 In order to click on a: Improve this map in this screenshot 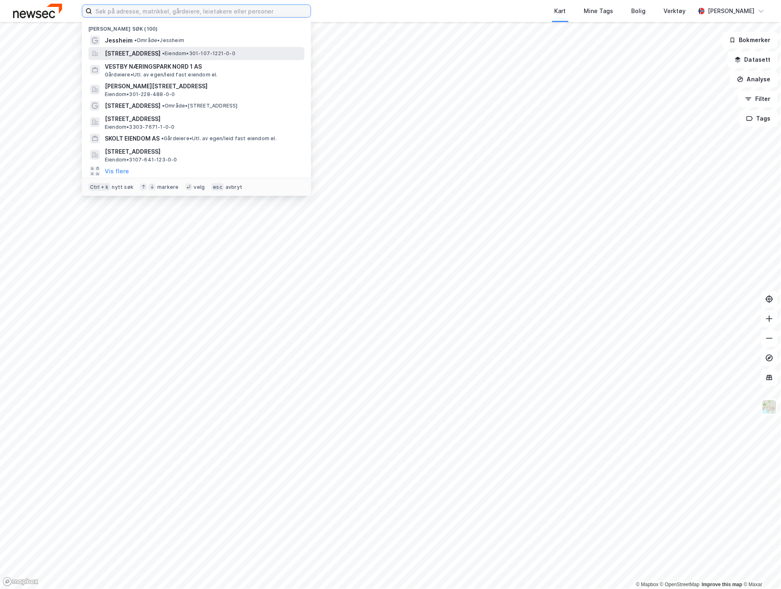, I will do `click(722, 585)`.